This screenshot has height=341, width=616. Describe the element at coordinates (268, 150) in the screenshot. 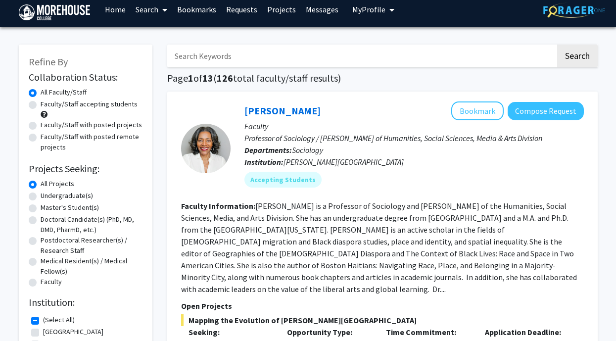

I see `b: Departments:` at that location.